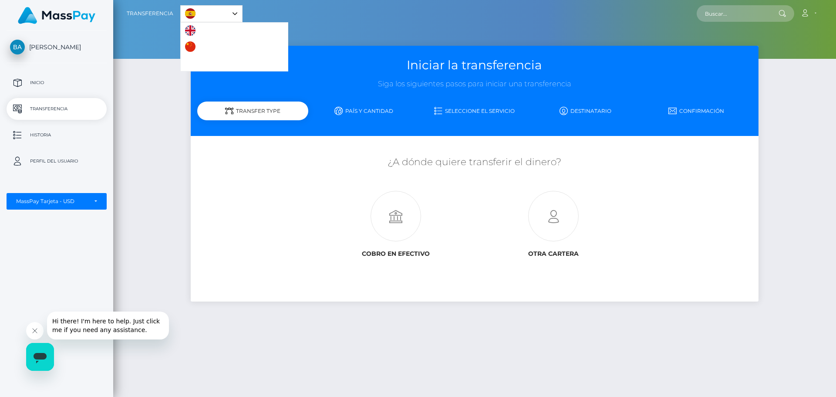  I want to click on a: Historia, so click(57, 135).